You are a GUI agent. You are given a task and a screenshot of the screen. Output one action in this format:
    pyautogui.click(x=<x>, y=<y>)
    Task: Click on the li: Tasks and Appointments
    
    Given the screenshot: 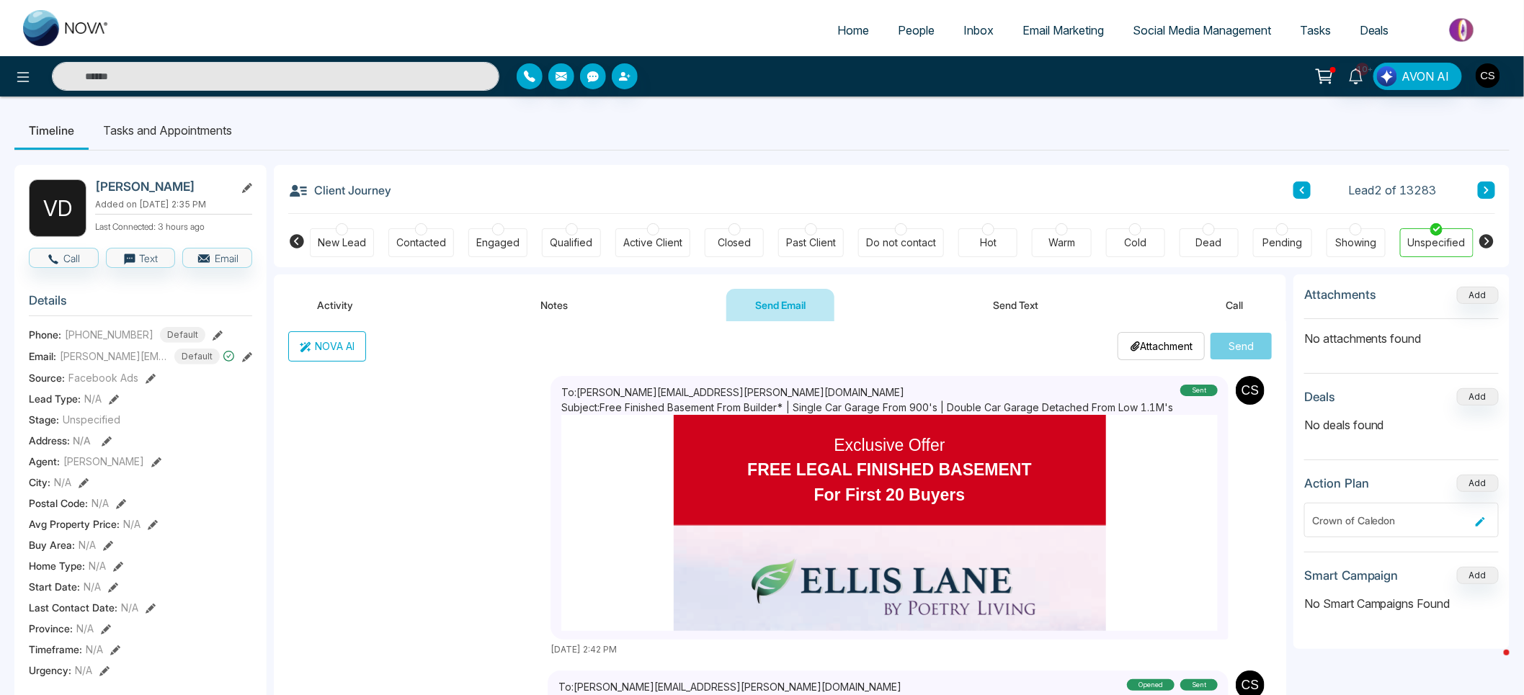 What is the action you would take?
    pyautogui.click(x=167, y=130)
    